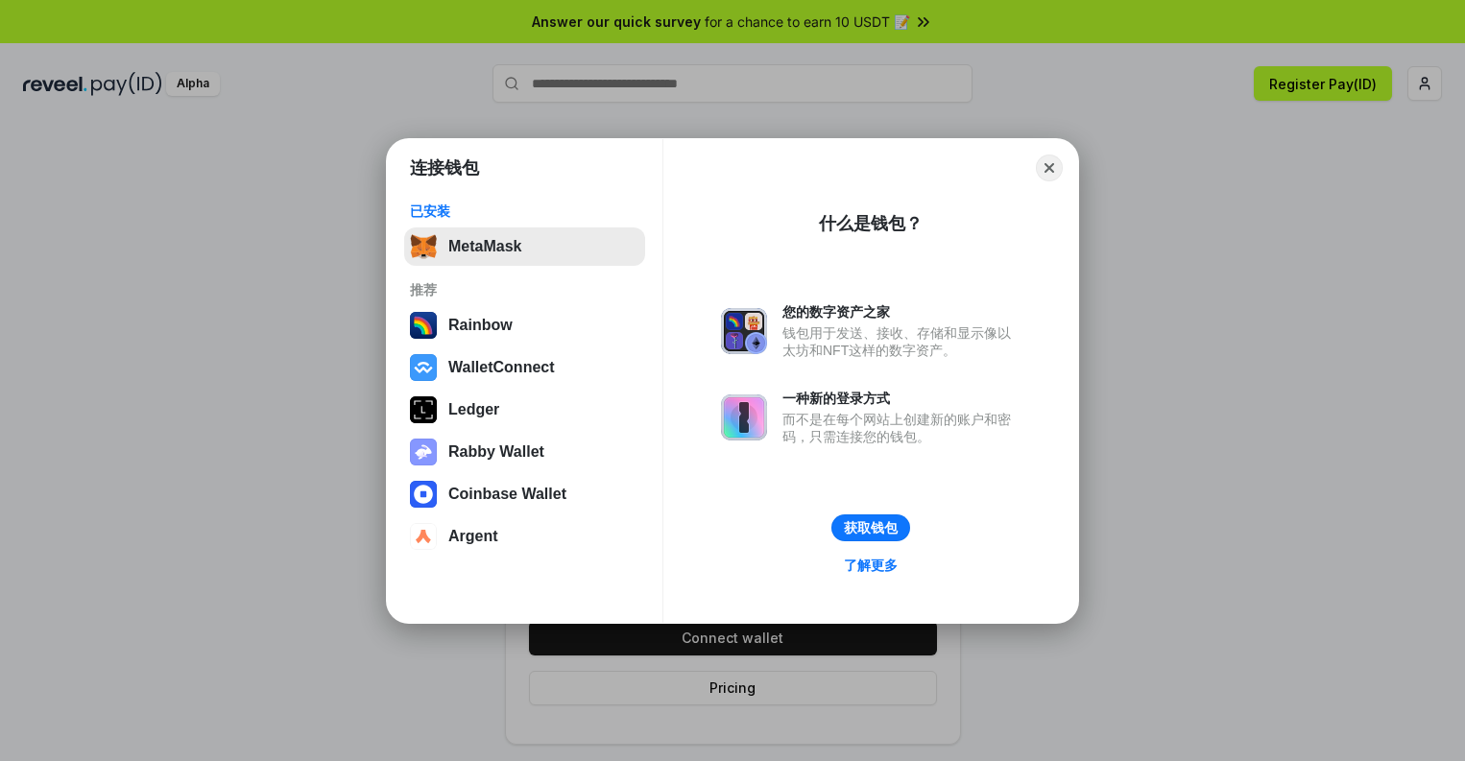 This screenshot has width=1465, height=761. What do you see at coordinates (480, 325) in the screenshot?
I see `div: Rainbow` at bounding box center [480, 325].